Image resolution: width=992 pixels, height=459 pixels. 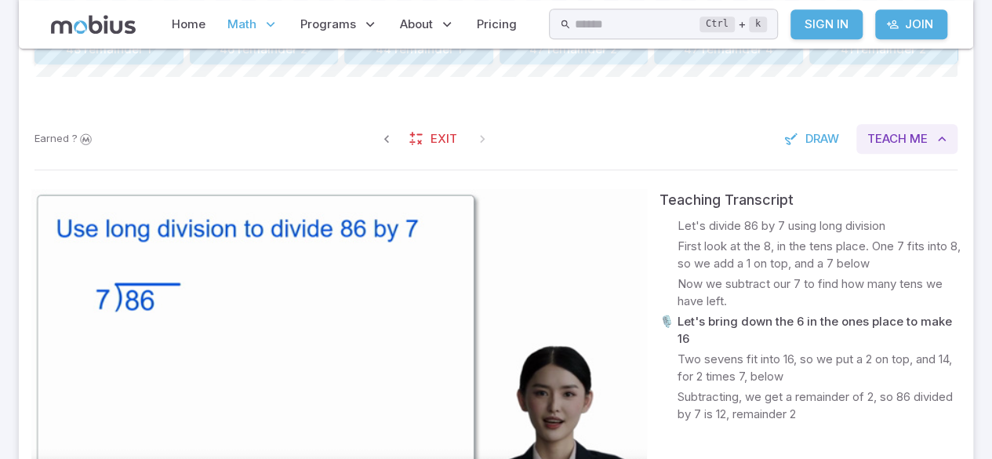 What do you see at coordinates (757, 24) in the screenshot?
I see `kbd: k` at bounding box center [757, 24].